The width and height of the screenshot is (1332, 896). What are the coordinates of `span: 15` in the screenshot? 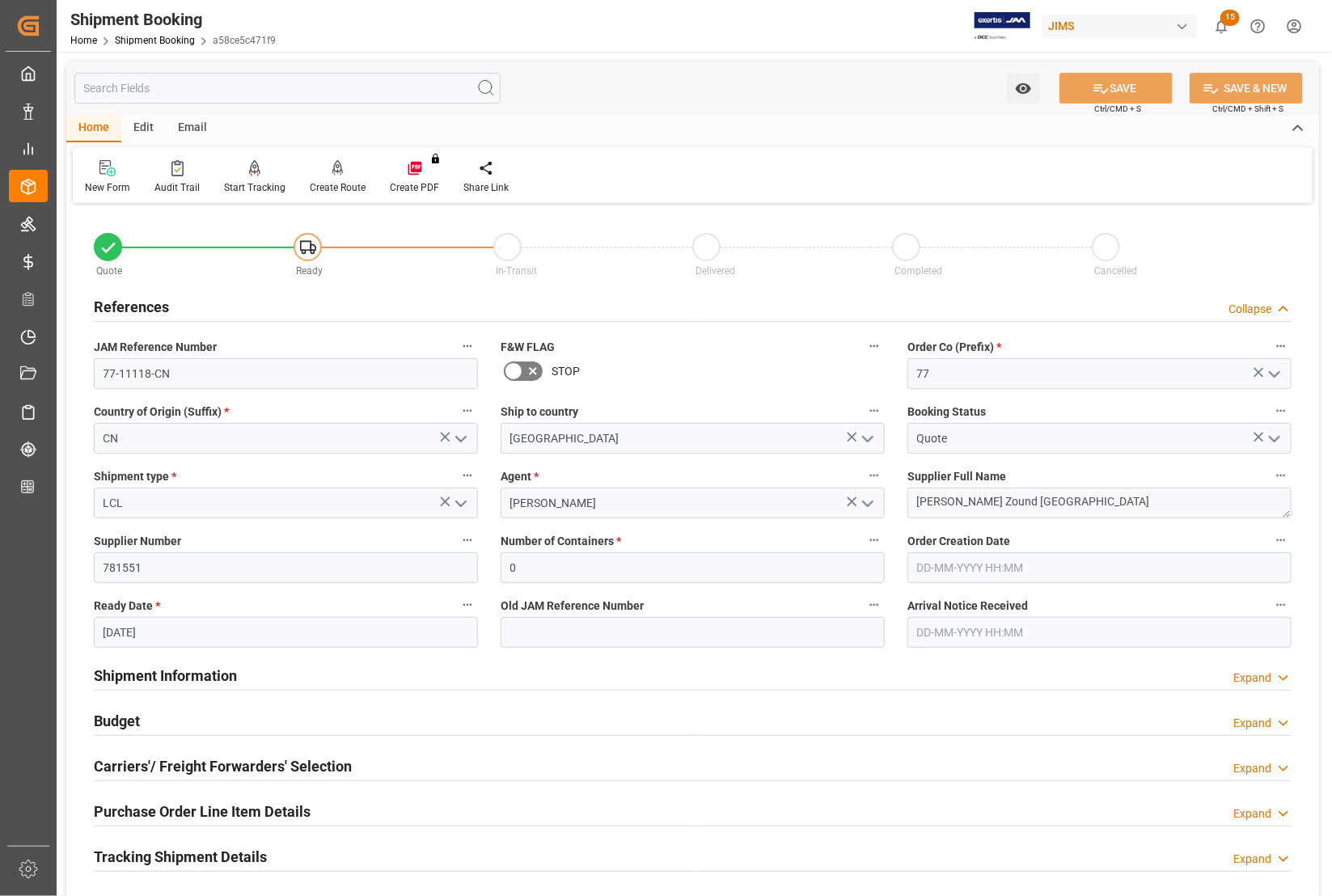 It's located at (1230, 18).